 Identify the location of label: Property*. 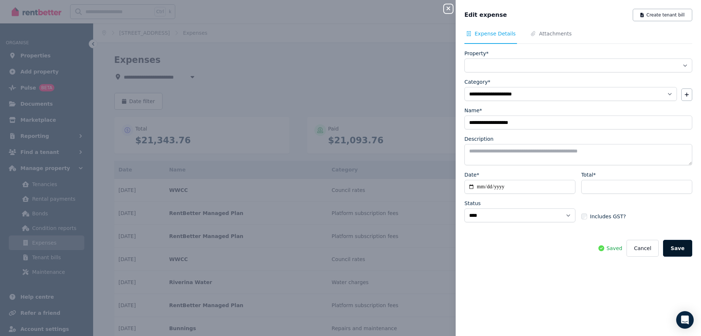
(477, 53).